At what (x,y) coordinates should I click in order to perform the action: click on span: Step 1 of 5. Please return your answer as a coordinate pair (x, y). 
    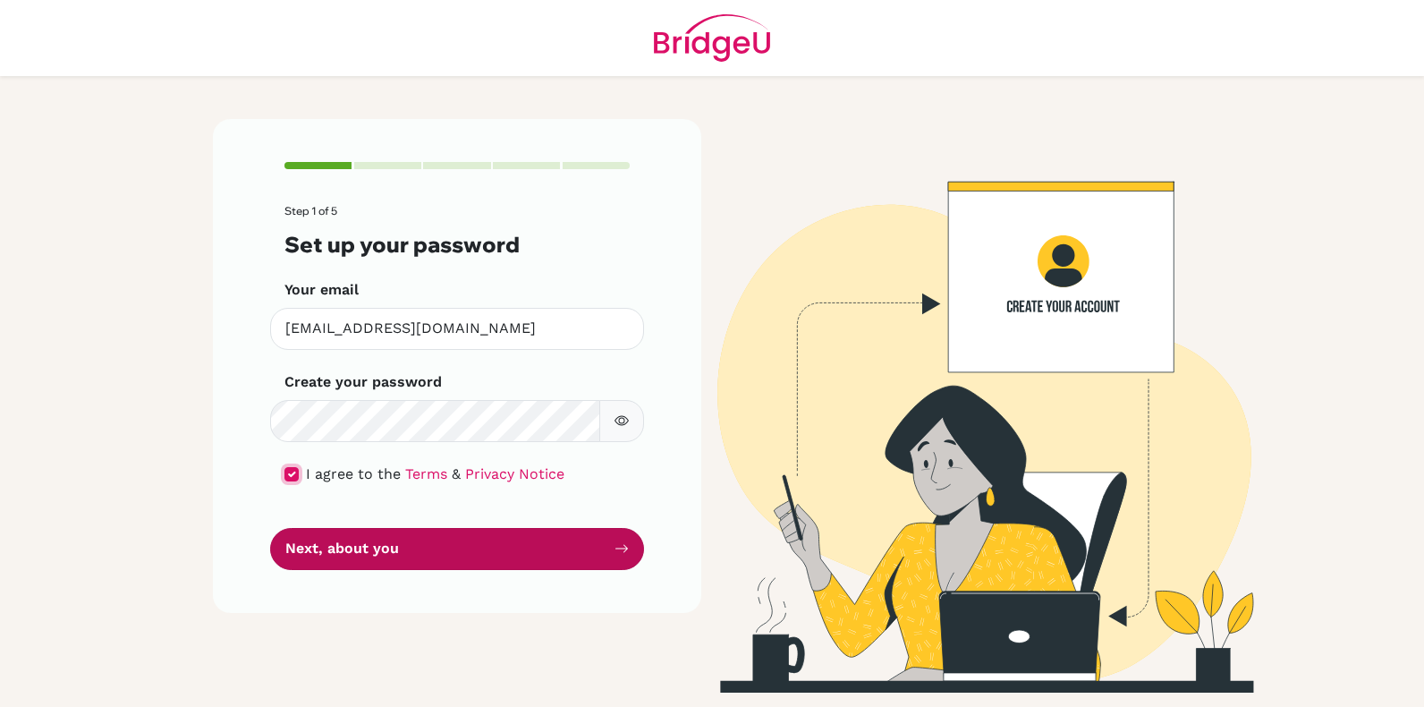
    Looking at the image, I should click on (310, 210).